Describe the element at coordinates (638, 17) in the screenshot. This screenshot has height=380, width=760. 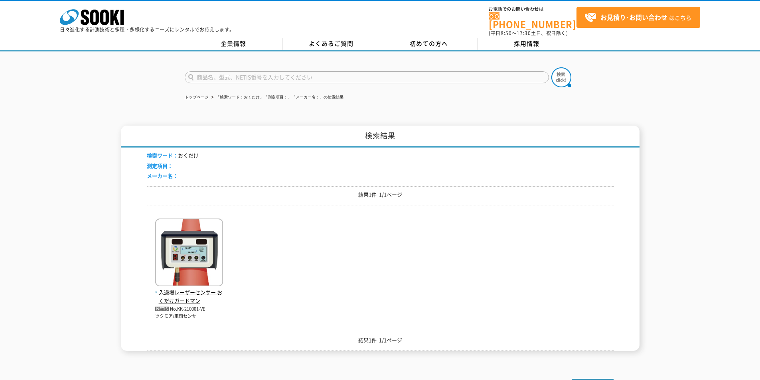
I see `a: お見積り･お問い合わせはこちら` at that location.